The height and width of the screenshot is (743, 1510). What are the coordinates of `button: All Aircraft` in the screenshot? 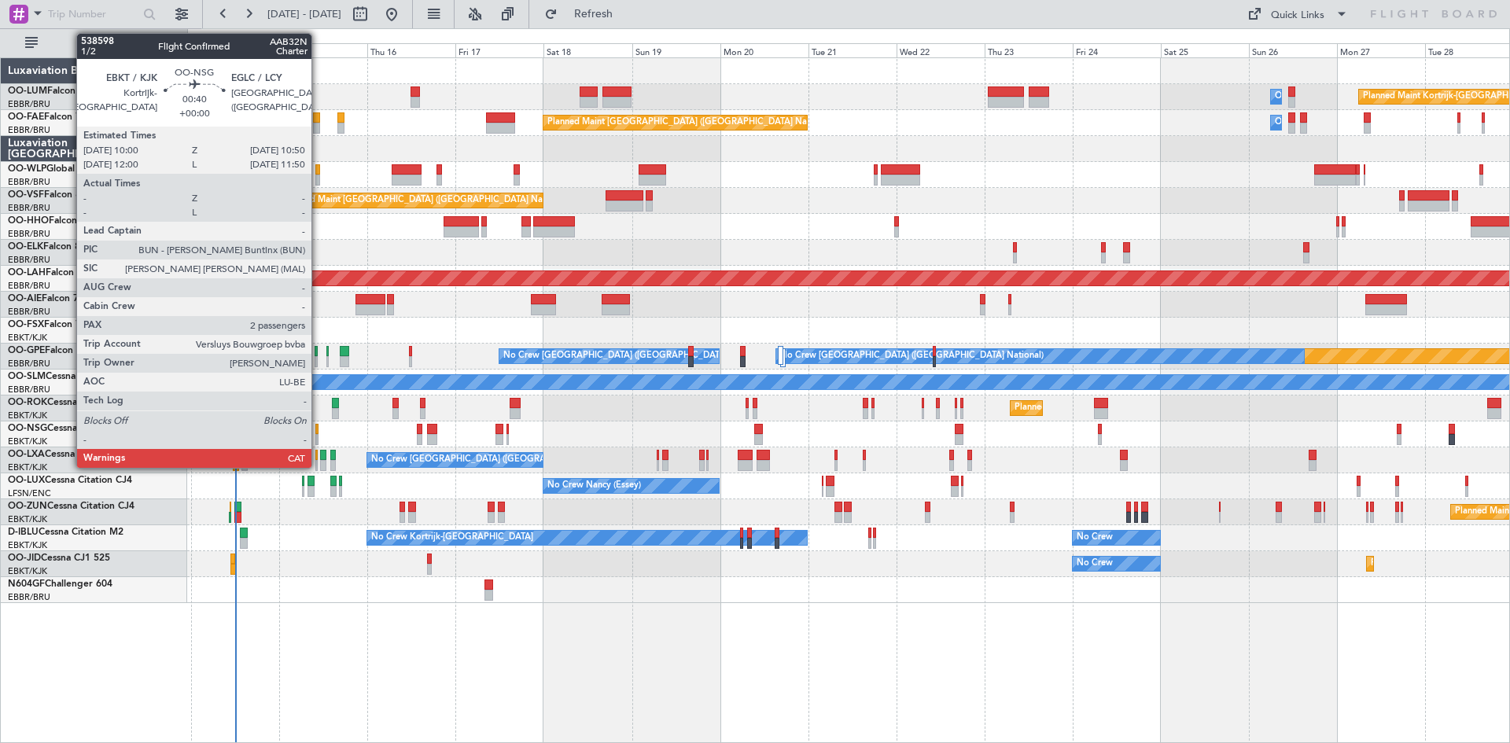 It's located at (94, 43).